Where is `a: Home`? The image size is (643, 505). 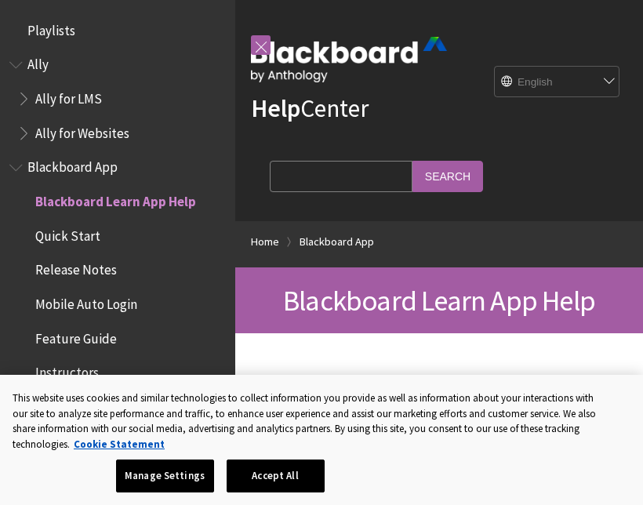 a: Home is located at coordinates (265, 242).